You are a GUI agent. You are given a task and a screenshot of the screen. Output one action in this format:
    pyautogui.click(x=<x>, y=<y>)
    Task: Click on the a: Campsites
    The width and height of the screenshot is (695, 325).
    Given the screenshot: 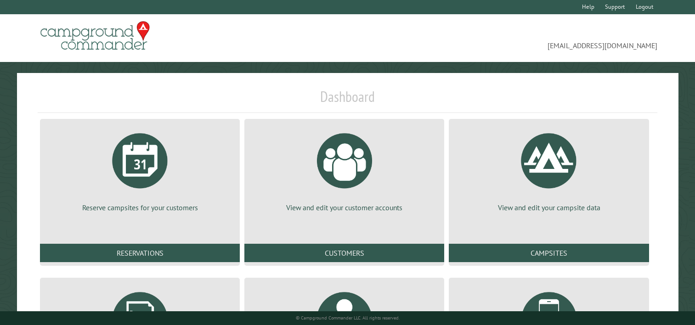 What is the action you would take?
    pyautogui.click(x=548, y=253)
    